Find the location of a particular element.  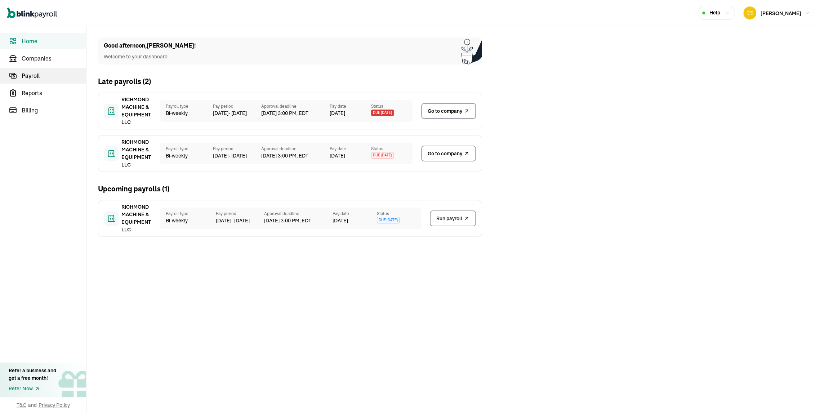

span: Reports is located at coordinates (54, 93).